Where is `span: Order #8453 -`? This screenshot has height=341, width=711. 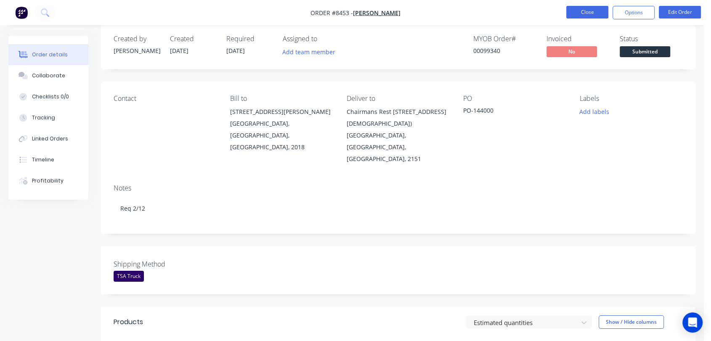
span: Order #8453 - is located at coordinates (332, 13).